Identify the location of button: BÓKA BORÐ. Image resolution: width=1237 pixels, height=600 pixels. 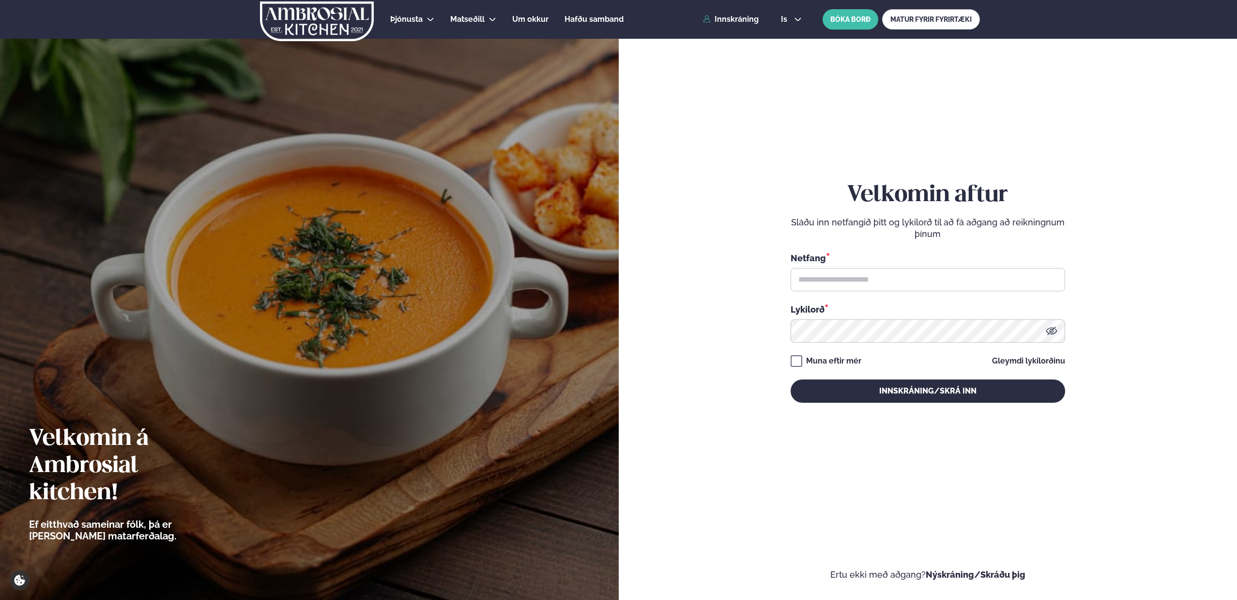
(850, 19).